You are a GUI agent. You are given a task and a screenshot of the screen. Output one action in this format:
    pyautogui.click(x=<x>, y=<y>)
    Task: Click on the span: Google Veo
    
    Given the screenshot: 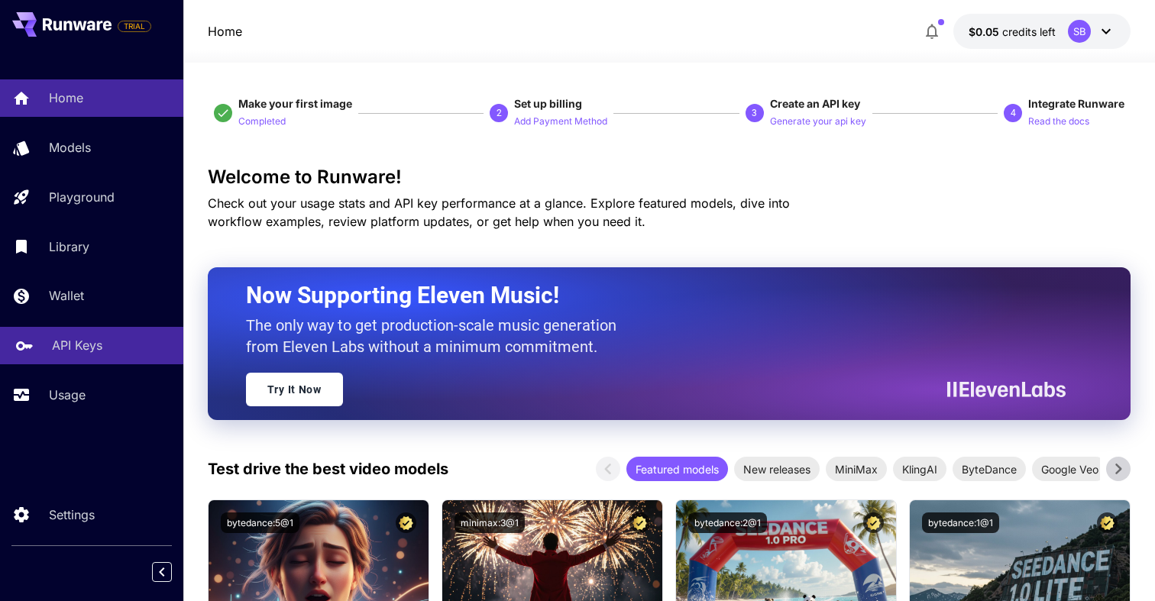 What is the action you would take?
    pyautogui.click(x=1069, y=469)
    